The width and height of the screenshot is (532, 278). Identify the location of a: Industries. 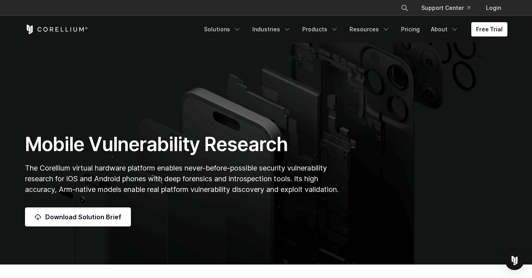
(272, 29).